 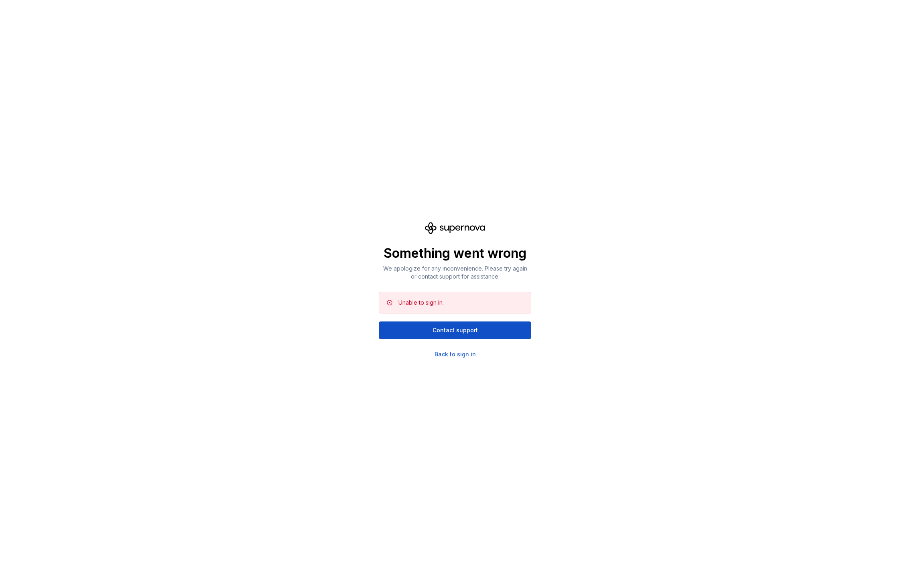 I want to click on p: We apologize for any inconvenience. Please try again or contact support for assistance., so click(x=455, y=273).